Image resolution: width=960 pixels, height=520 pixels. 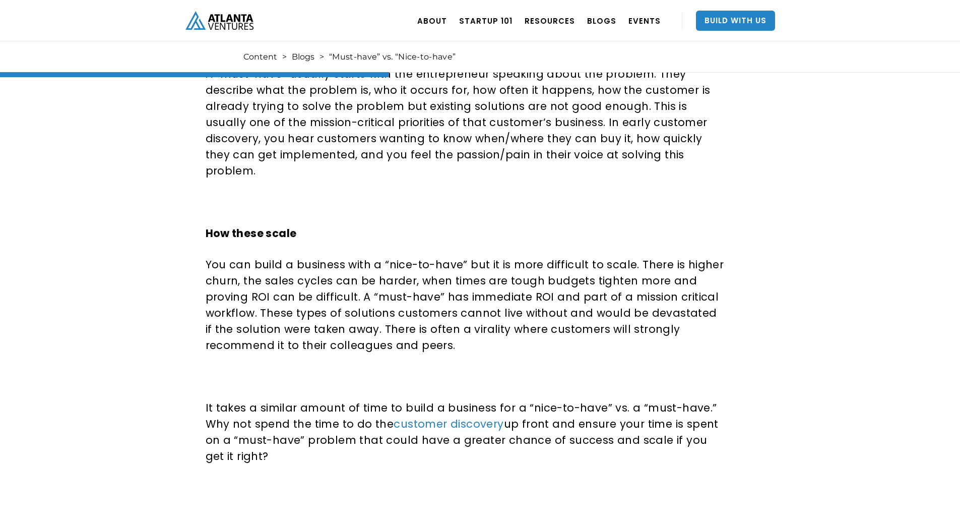 I want to click on a: Startup 101, so click(x=486, y=21).